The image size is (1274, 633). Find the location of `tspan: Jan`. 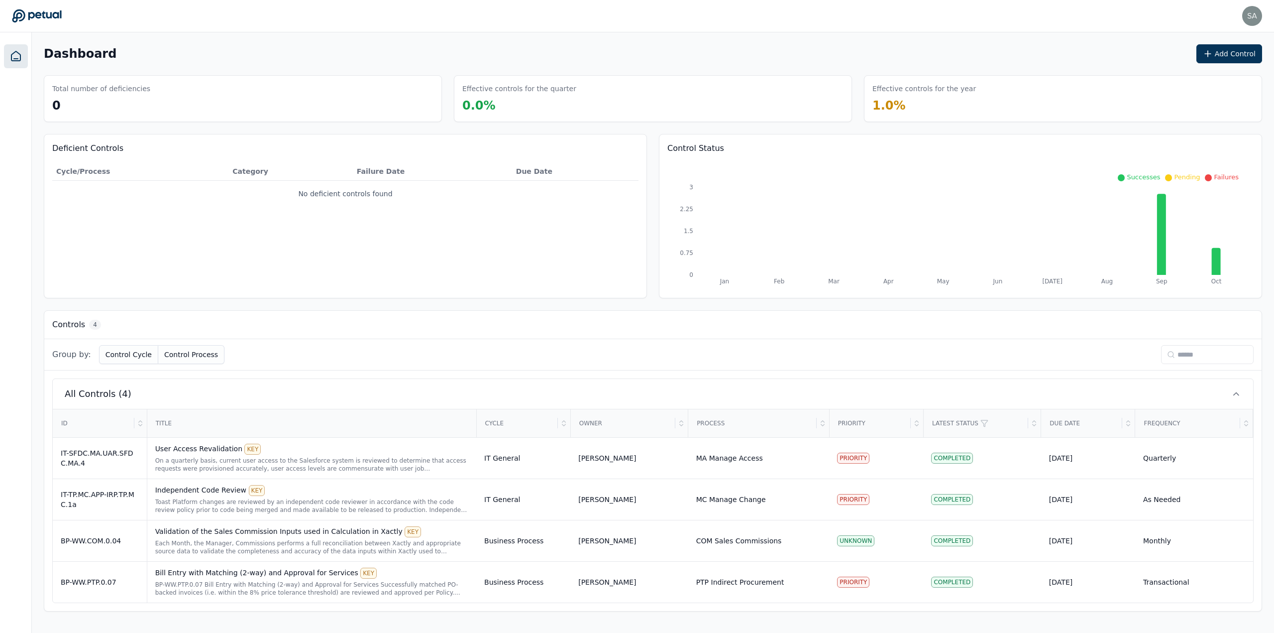

tspan: Jan is located at coordinates (725, 281).